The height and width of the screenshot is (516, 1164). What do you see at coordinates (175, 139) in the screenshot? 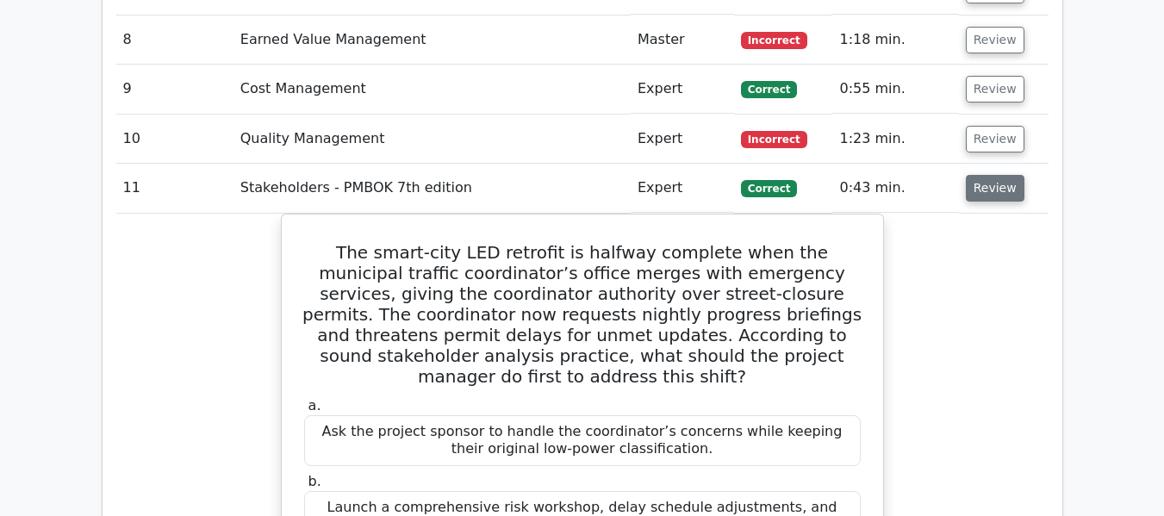
I see `td: 10` at bounding box center [175, 139].